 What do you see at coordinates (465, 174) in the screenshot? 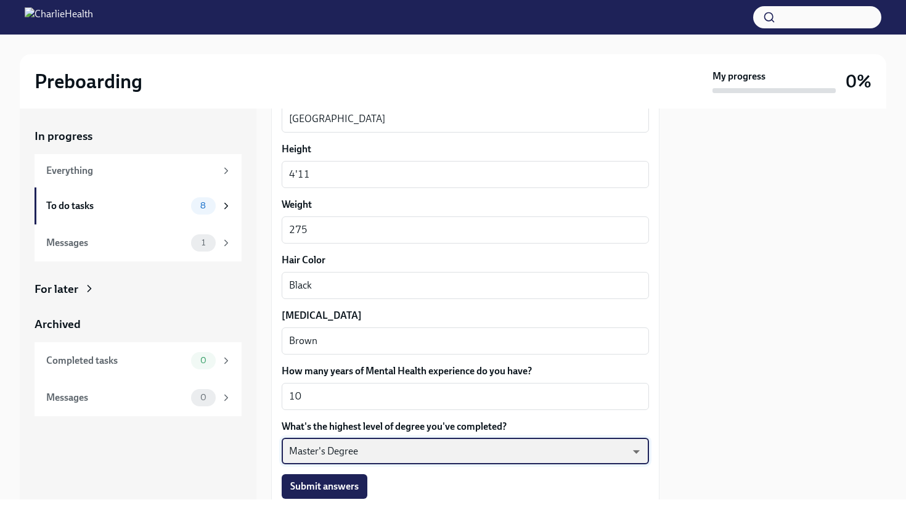
I see `textarea: 4'11` at bounding box center [465, 174].